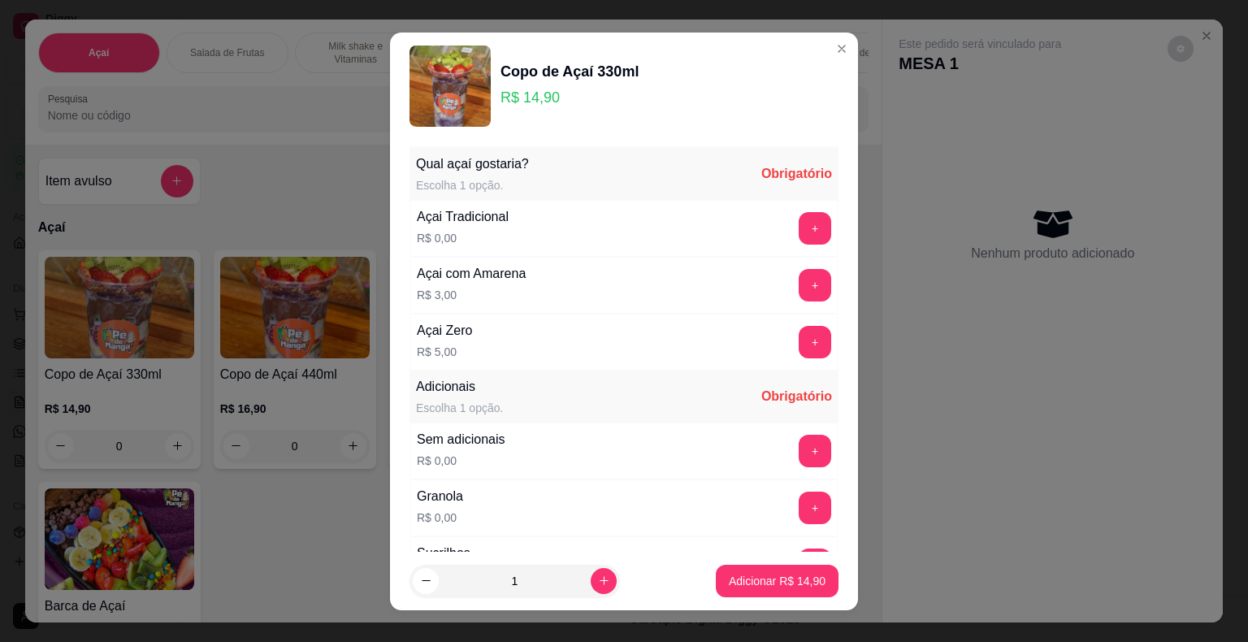 This screenshot has height=642, width=1248. I want to click on p: R$ 3,00, so click(471, 295).